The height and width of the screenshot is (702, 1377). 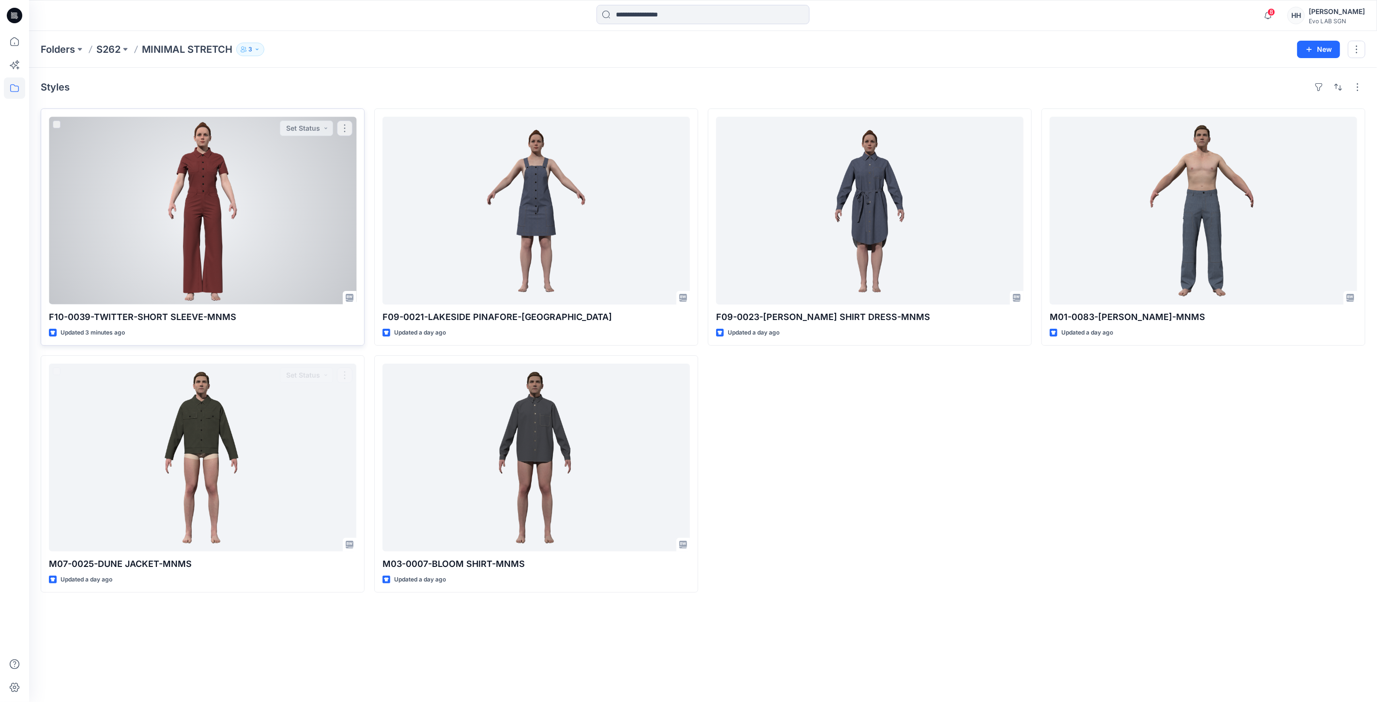 What do you see at coordinates (1296, 15) in the screenshot?
I see `div: HH` at bounding box center [1296, 15].